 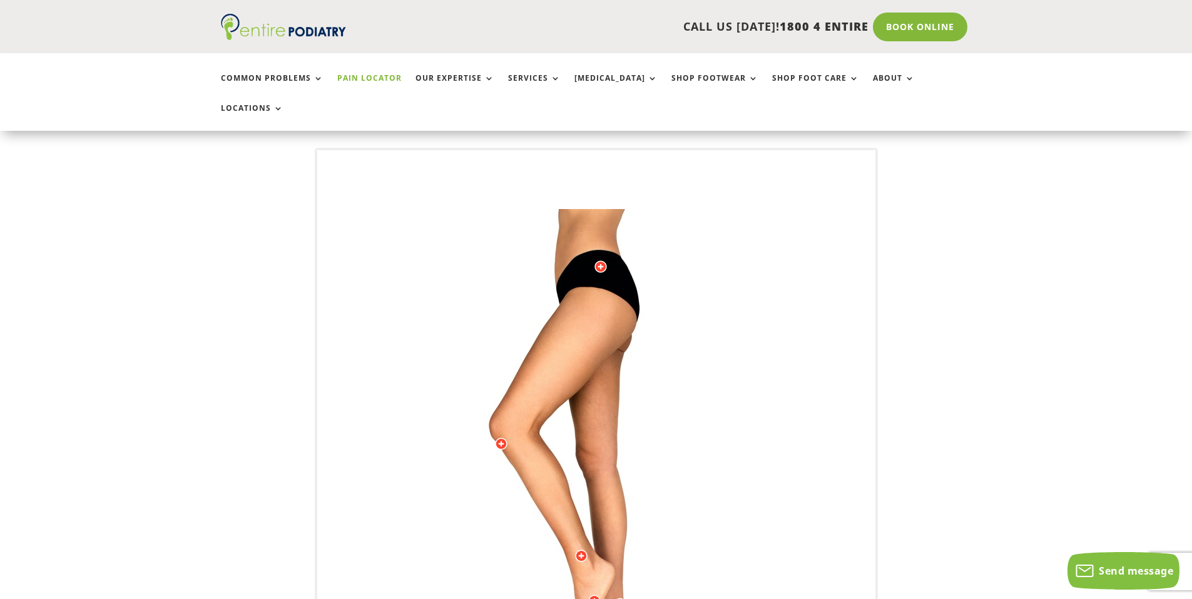 I want to click on a: Common Problems, so click(x=272, y=87).